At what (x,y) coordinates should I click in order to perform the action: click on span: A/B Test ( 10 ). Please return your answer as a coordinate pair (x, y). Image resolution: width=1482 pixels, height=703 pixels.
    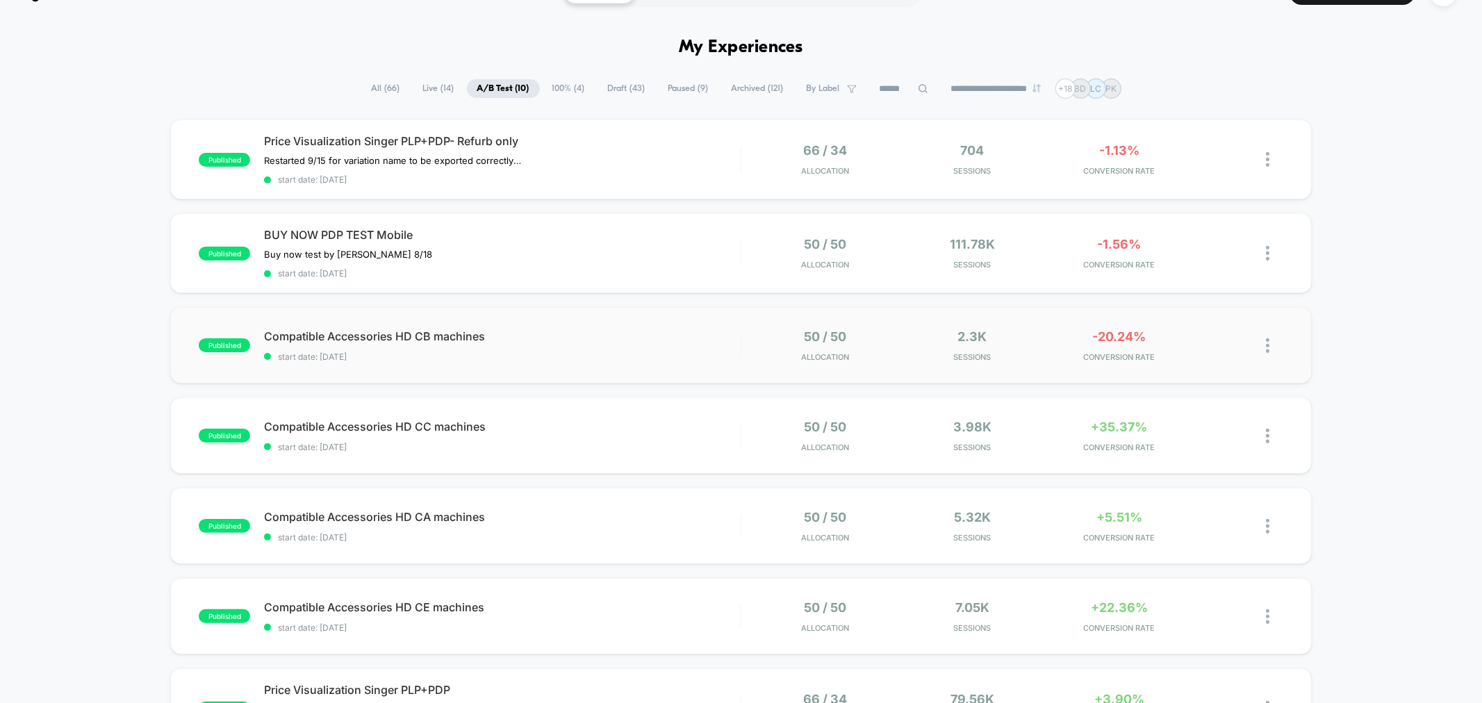
    Looking at the image, I should click on (503, 88).